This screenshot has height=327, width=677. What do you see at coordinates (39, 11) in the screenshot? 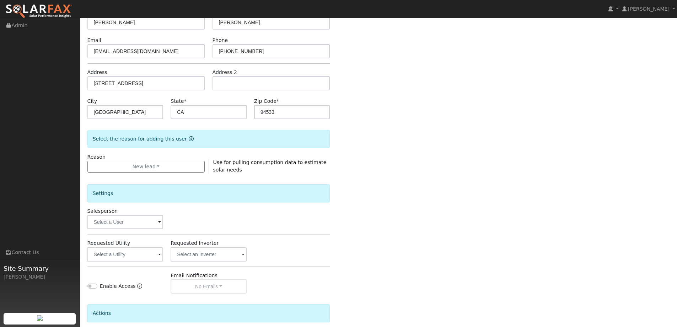
I see `img: SolarFax` at bounding box center [39, 11].